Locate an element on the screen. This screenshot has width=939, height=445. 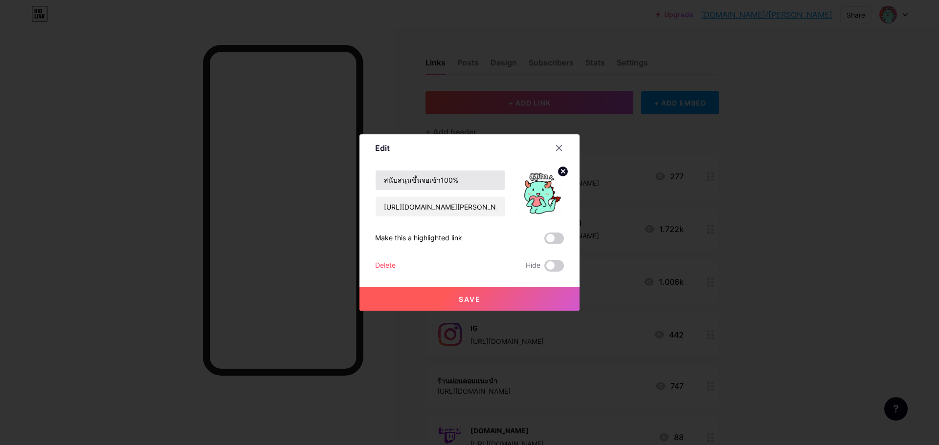
span: Hide is located at coordinates (533, 266).